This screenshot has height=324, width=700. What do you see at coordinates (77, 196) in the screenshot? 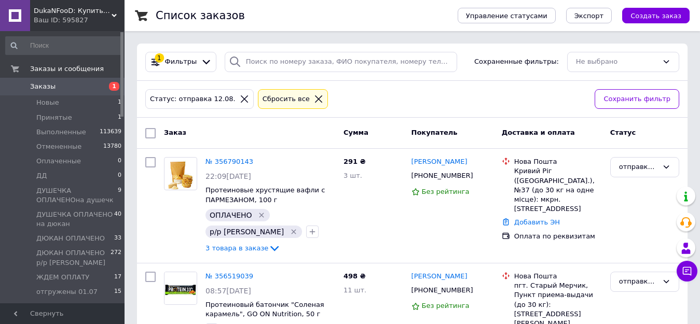
I see `span: ДУШЕЧКА ОПЛАЧЕНОна душечк` at bounding box center [77, 196].